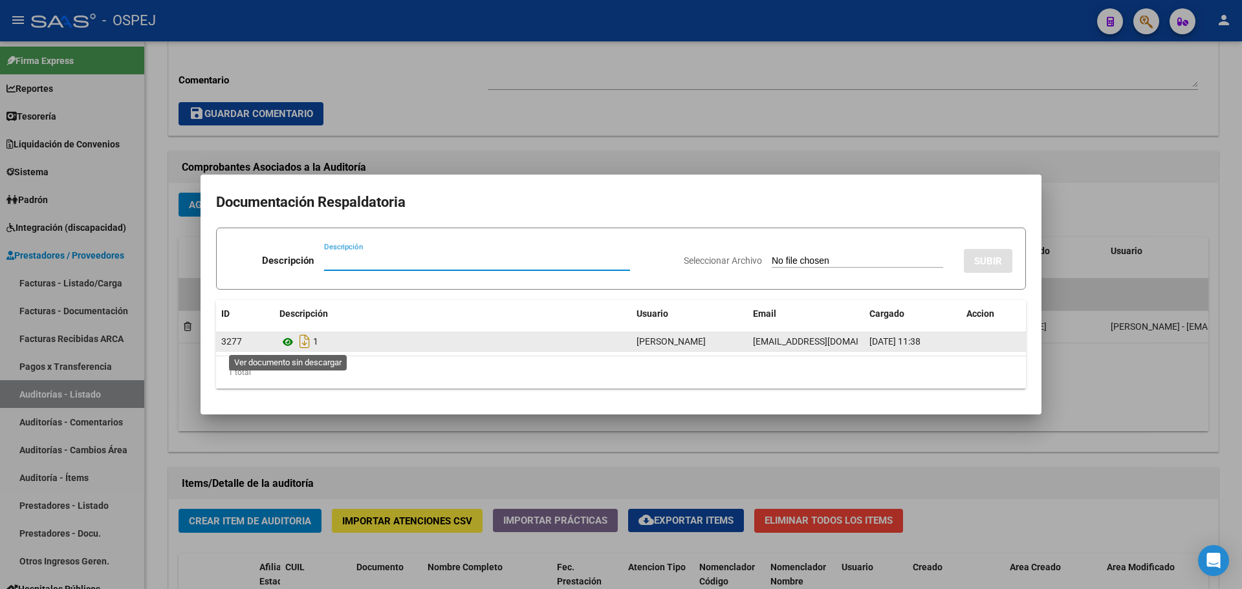  I want to click on span: Seleccionar Archivo, so click(722, 261).